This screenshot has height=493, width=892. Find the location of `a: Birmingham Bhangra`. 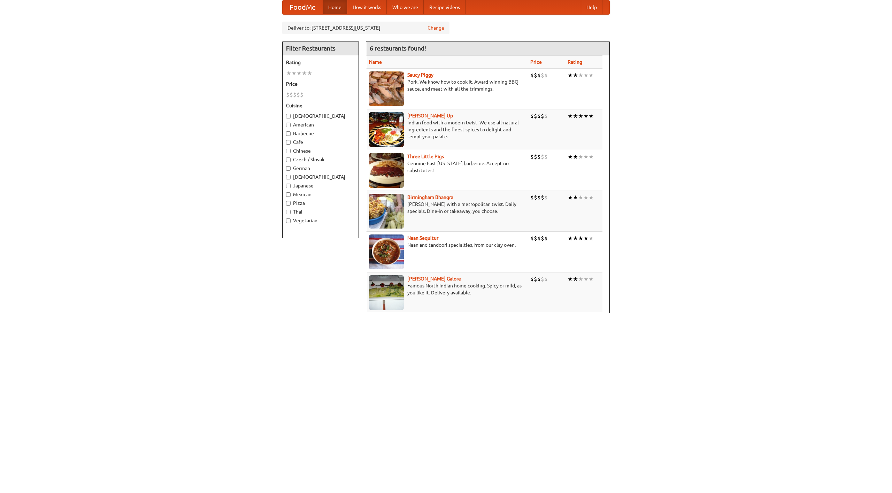

a: Birmingham Bhangra is located at coordinates (430, 197).